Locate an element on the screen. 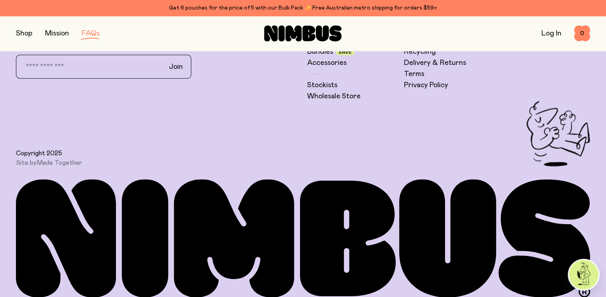 Image resolution: width=606 pixels, height=297 pixels. a: Delivery & Returns is located at coordinates (435, 63).